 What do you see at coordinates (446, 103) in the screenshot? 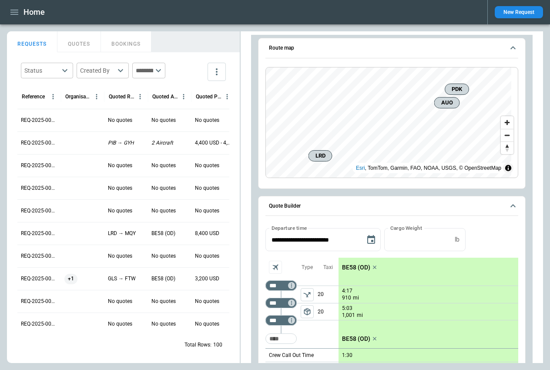
I see `span: AUO` at bounding box center [446, 103].